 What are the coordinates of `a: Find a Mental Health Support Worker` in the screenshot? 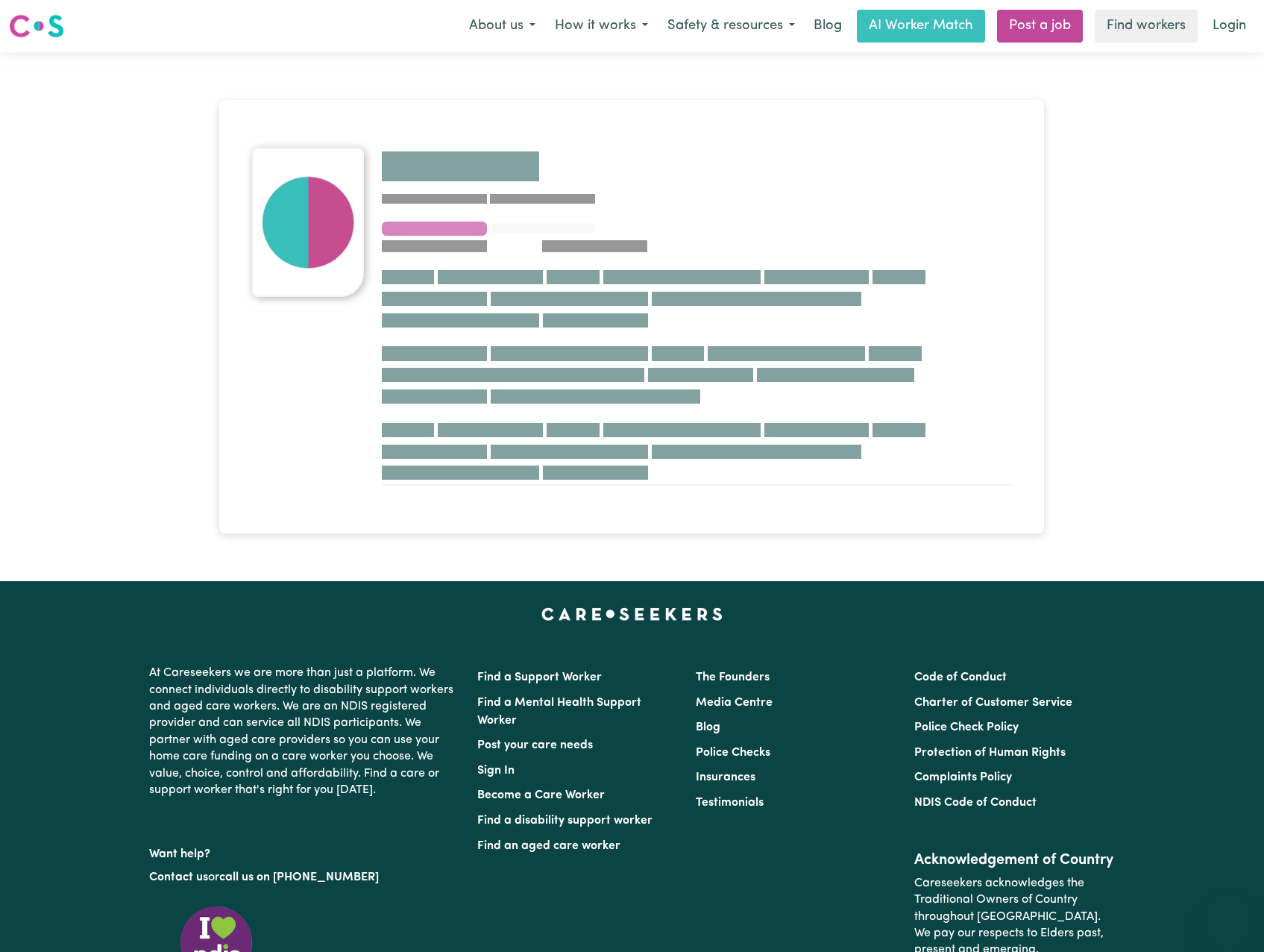 It's located at (559, 711).